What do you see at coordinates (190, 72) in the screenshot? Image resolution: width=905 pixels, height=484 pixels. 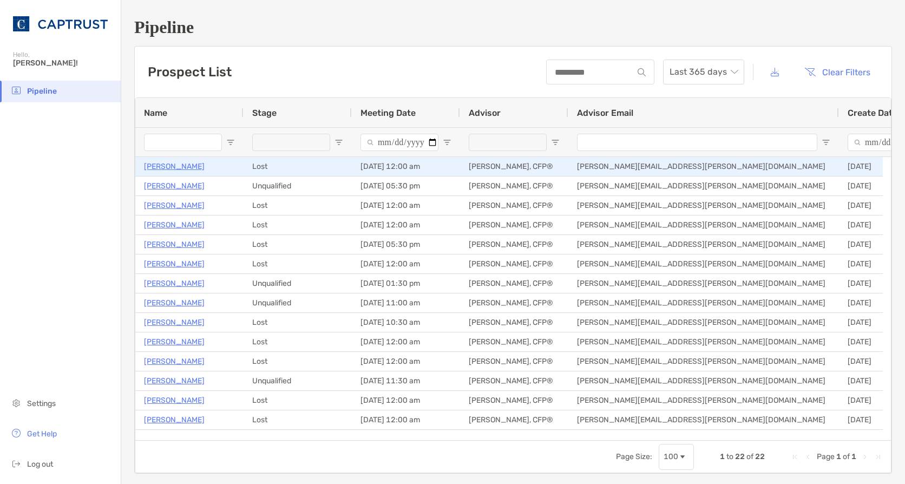 I see `h3: Prospect List` at bounding box center [190, 72].